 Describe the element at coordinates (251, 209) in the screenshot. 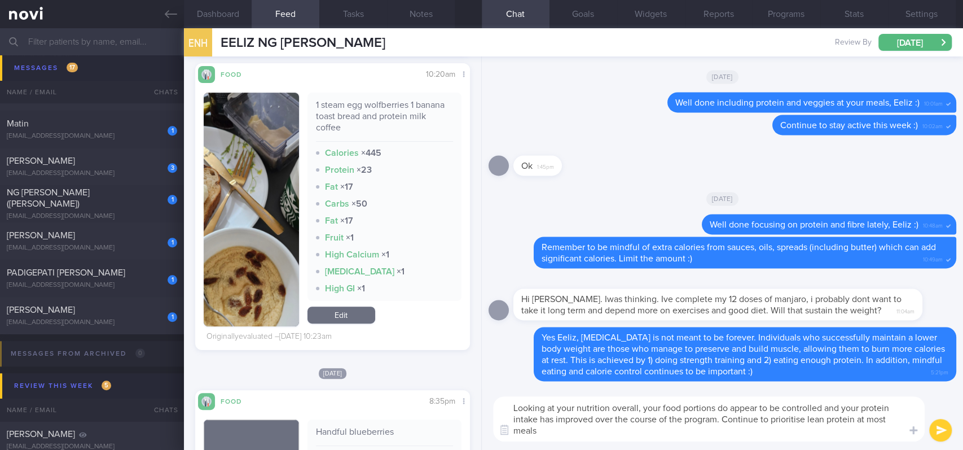

I see `img: 1 steam egg wolfberries 1 banana toast bread and protein milk coffee` at that location.